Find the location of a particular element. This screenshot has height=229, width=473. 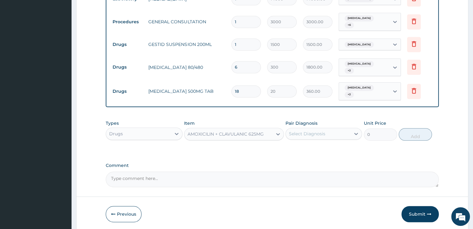

div: Drugs is located at coordinates (116, 134).